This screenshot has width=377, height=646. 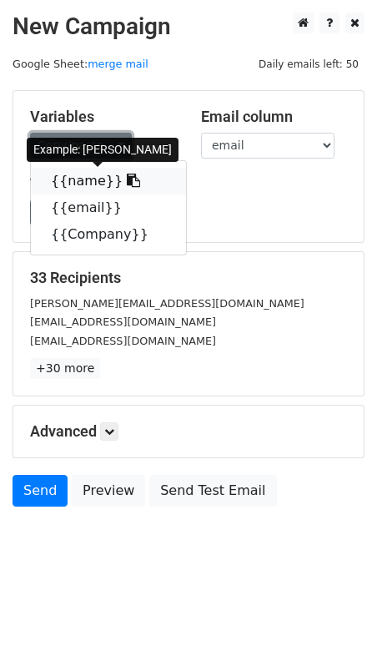 What do you see at coordinates (189, 431) in the screenshot?
I see `h5: Advanced` at bounding box center [189, 431].